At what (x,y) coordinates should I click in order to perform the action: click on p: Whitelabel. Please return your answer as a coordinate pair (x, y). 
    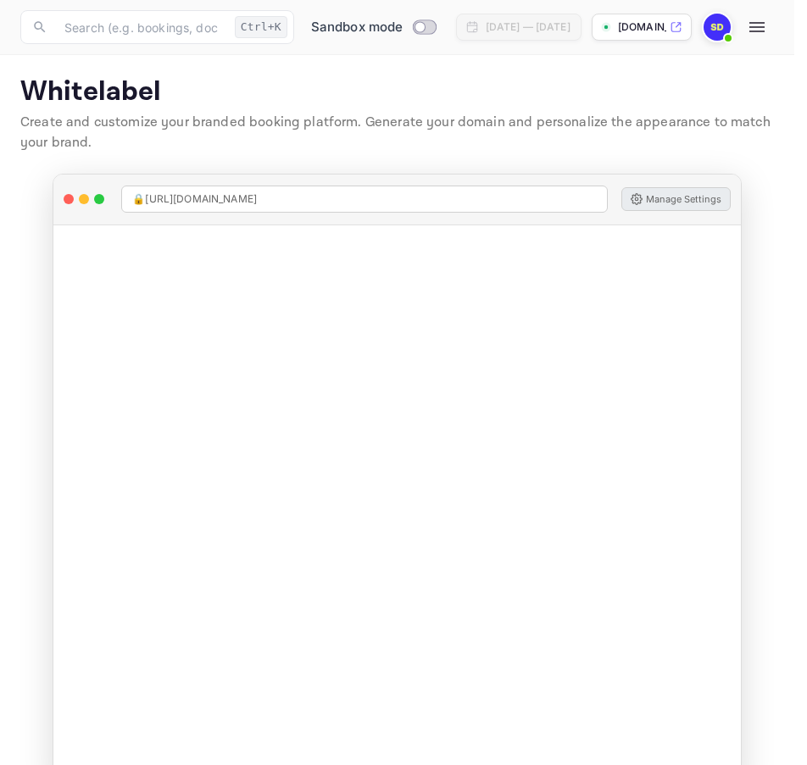
    Looking at the image, I should click on (397, 92).